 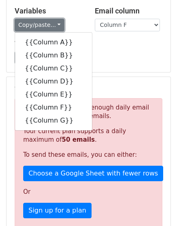 I want to click on p: Your current plan supports a daily maximum of ., so click(x=88, y=135).